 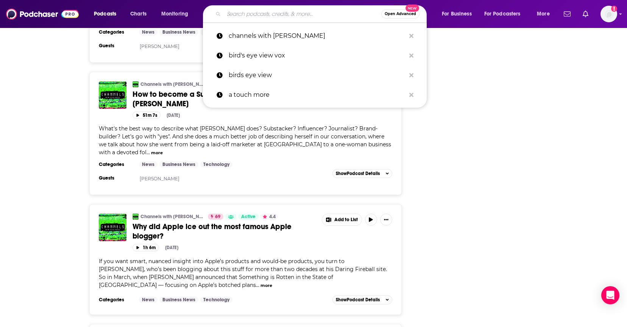 What do you see at coordinates (269, 217) in the screenshot?
I see `button: 4.4` at bounding box center [269, 217].